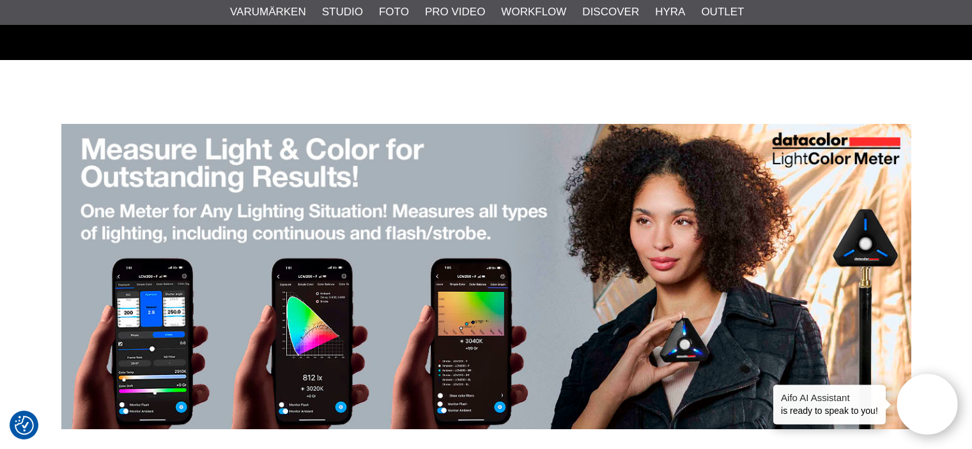 This screenshot has height=449, width=972. What do you see at coordinates (268, 12) in the screenshot?
I see `a: Varumärken` at bounding box center [268, 12].